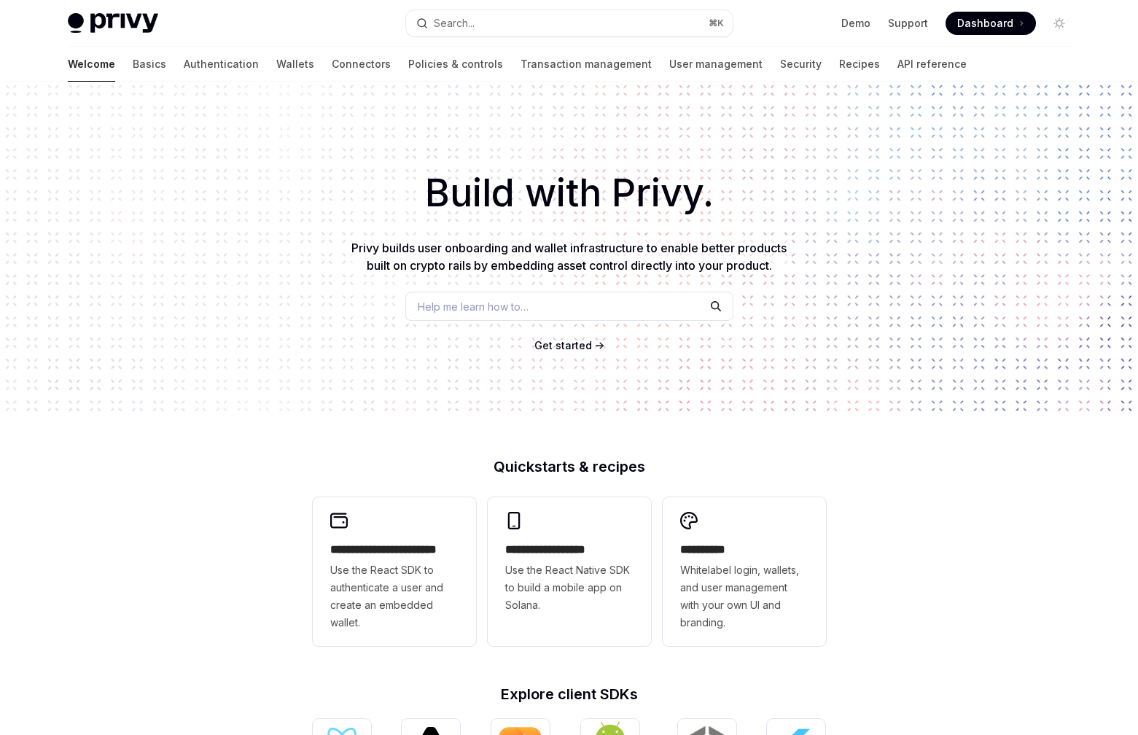 The image size is (1138, 735). Describe the element at coordinates (985, 23) in the screenshot. I see `span: Dashboard` at that location.